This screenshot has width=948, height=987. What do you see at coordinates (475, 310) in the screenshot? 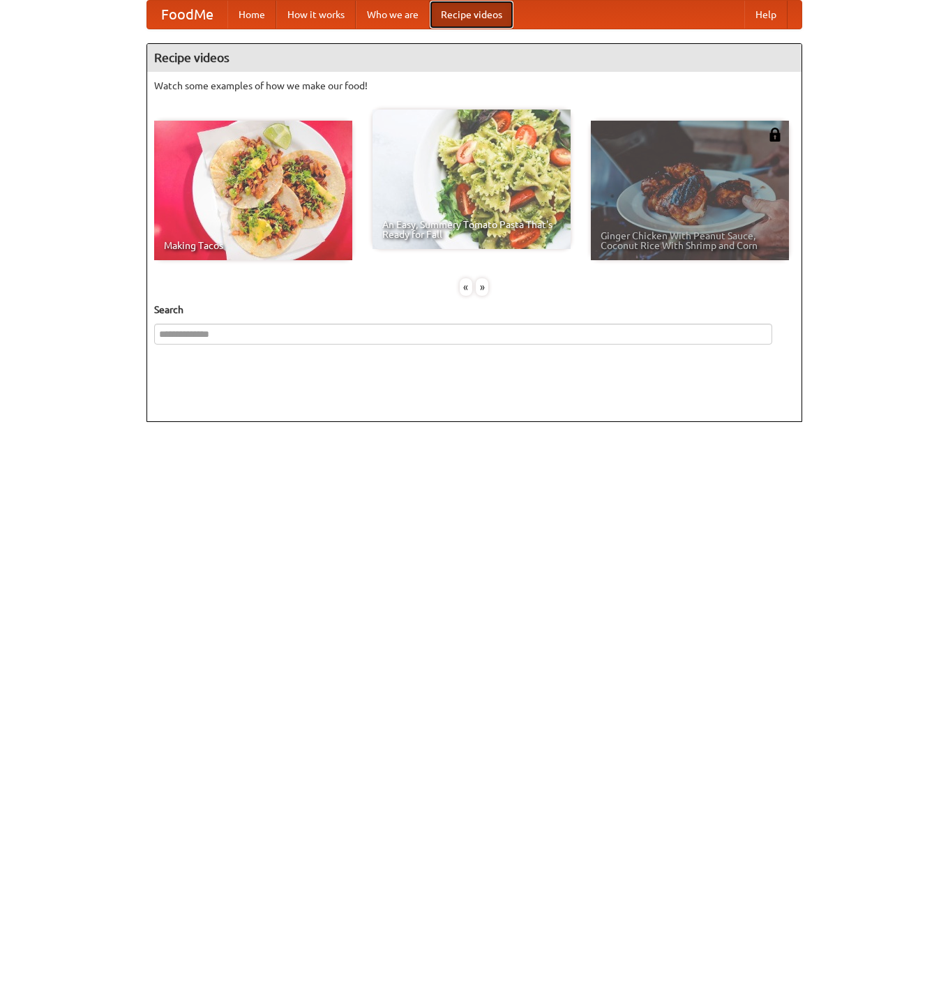
I see `h5: Search` at bounding box center [475, 310].